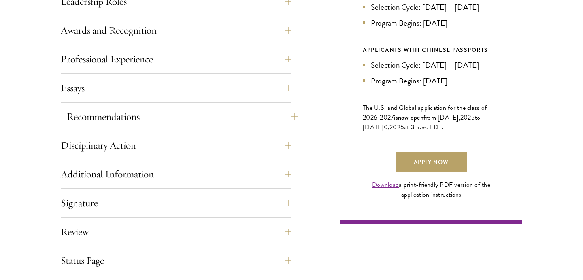 The height and width of the screenshot is (280, 583). Describe the element at coordinates (411, 117) in the screenshot. I see `span: now open` at that location.